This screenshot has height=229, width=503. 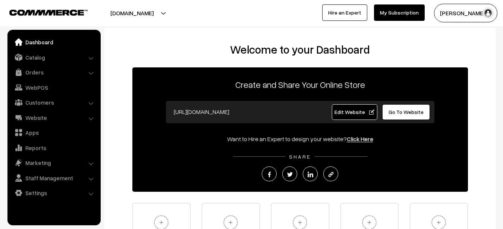 What do you see at coordinates (406, 112) in the screenshot?
I see `span: Go To Website` at bounding box center [406, 112].